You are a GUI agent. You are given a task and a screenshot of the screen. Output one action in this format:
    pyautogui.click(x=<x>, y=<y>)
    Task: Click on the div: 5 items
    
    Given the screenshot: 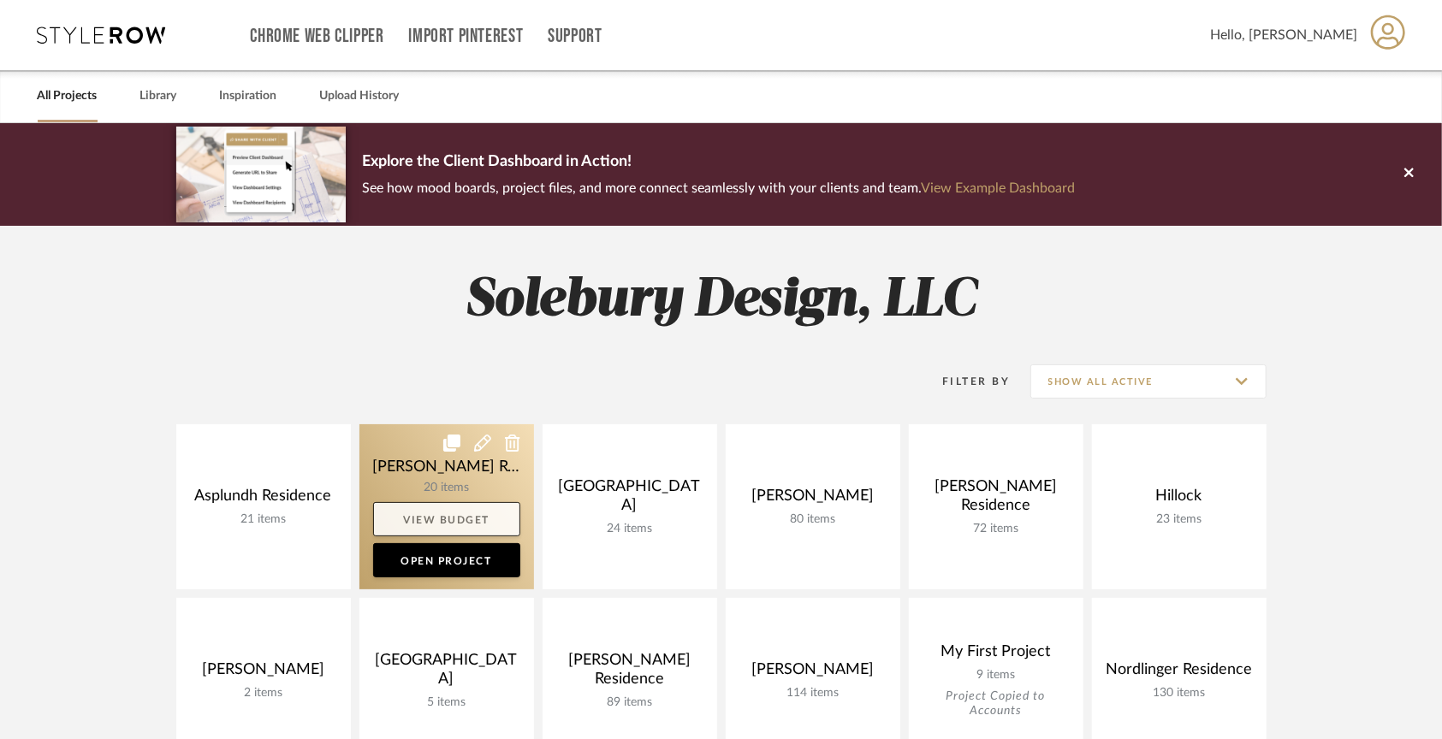 What is the action you would take?
    pyautogui.click(x=447, y=702)
    